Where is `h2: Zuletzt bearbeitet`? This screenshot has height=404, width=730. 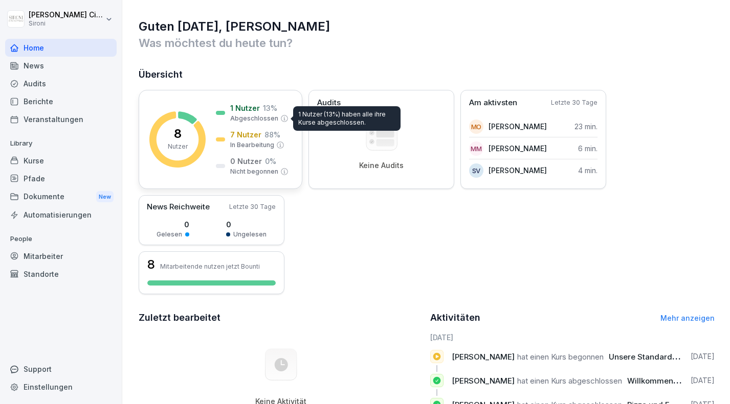
h2: Zuletzt bearbeitet is located at coordinates (281, 318).